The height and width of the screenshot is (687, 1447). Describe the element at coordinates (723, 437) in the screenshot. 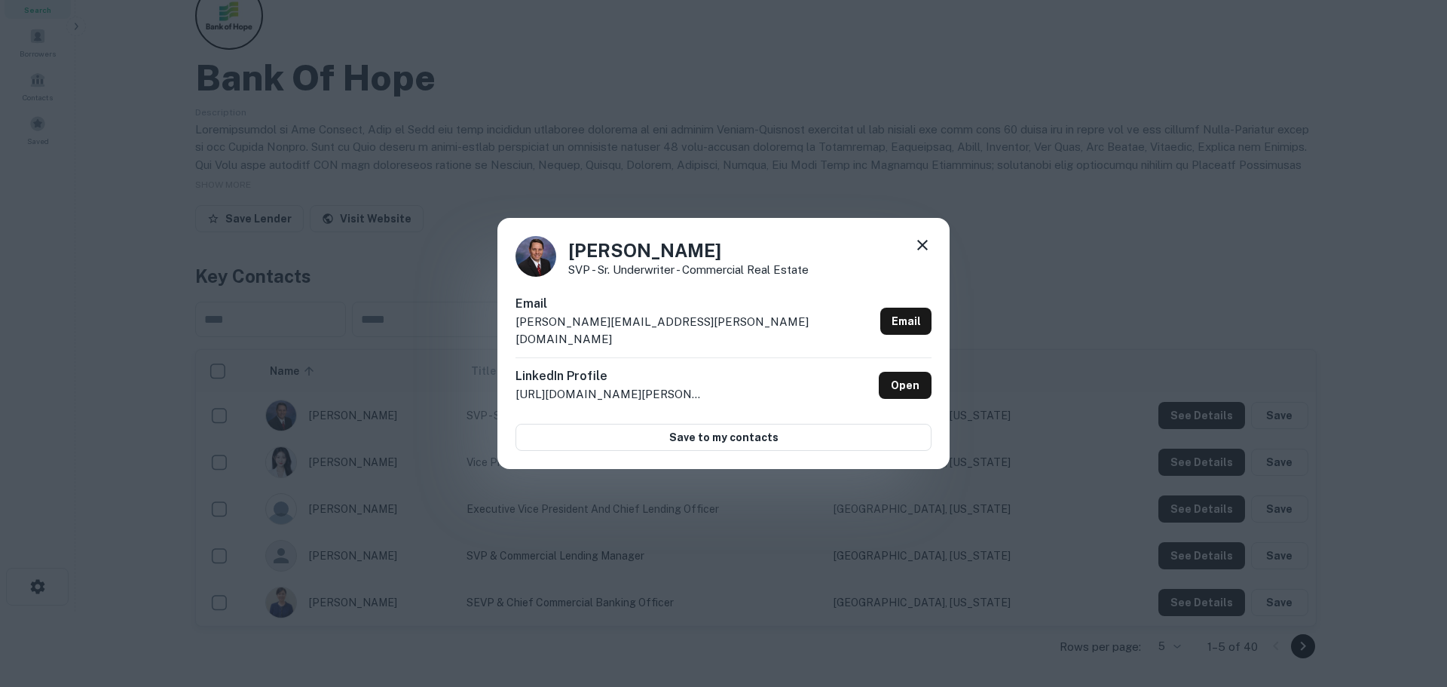

I see `button: Save to my contacts` at that location.